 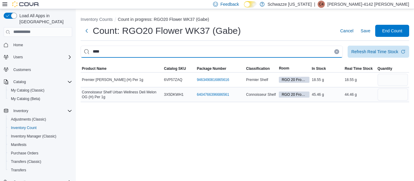 What do you see at coordinates (40, 91) in the screenshot?
I see `button: My Catalog (Classic)` at bounding box center [40, 91].